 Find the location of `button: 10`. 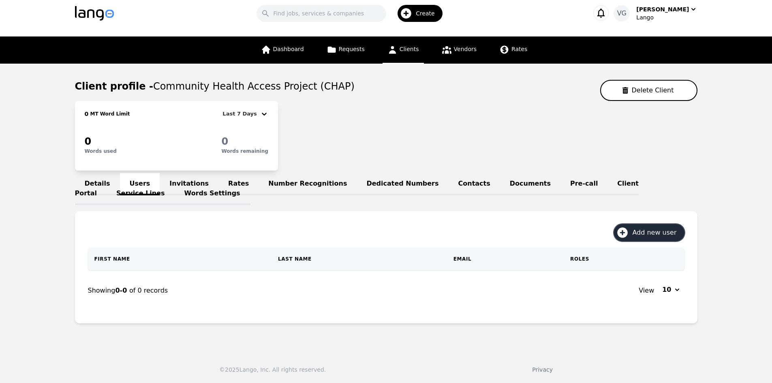

button: 10 is located at coordinates (670, 290).